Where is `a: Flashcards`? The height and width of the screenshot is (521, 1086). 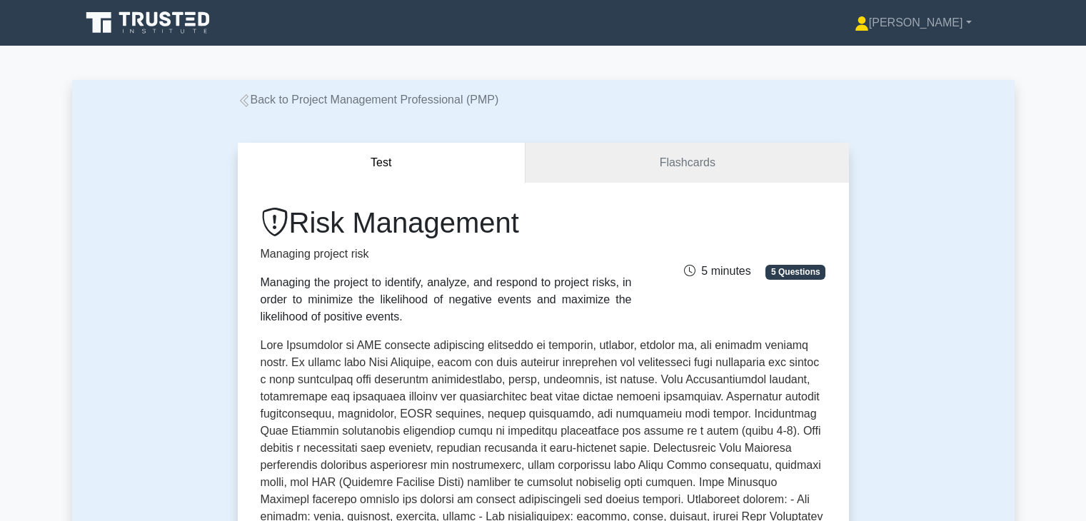 a: Flashcards is located at coordinates (687, 163).